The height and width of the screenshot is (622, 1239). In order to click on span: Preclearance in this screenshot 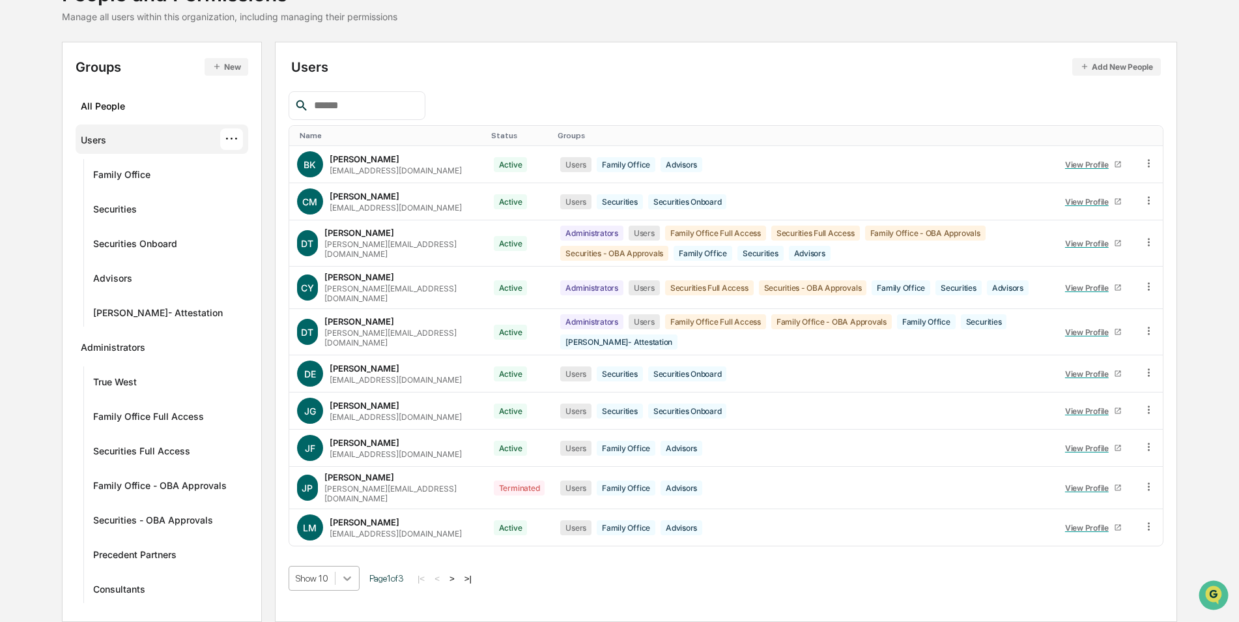, I will do `click(55, 171)`.